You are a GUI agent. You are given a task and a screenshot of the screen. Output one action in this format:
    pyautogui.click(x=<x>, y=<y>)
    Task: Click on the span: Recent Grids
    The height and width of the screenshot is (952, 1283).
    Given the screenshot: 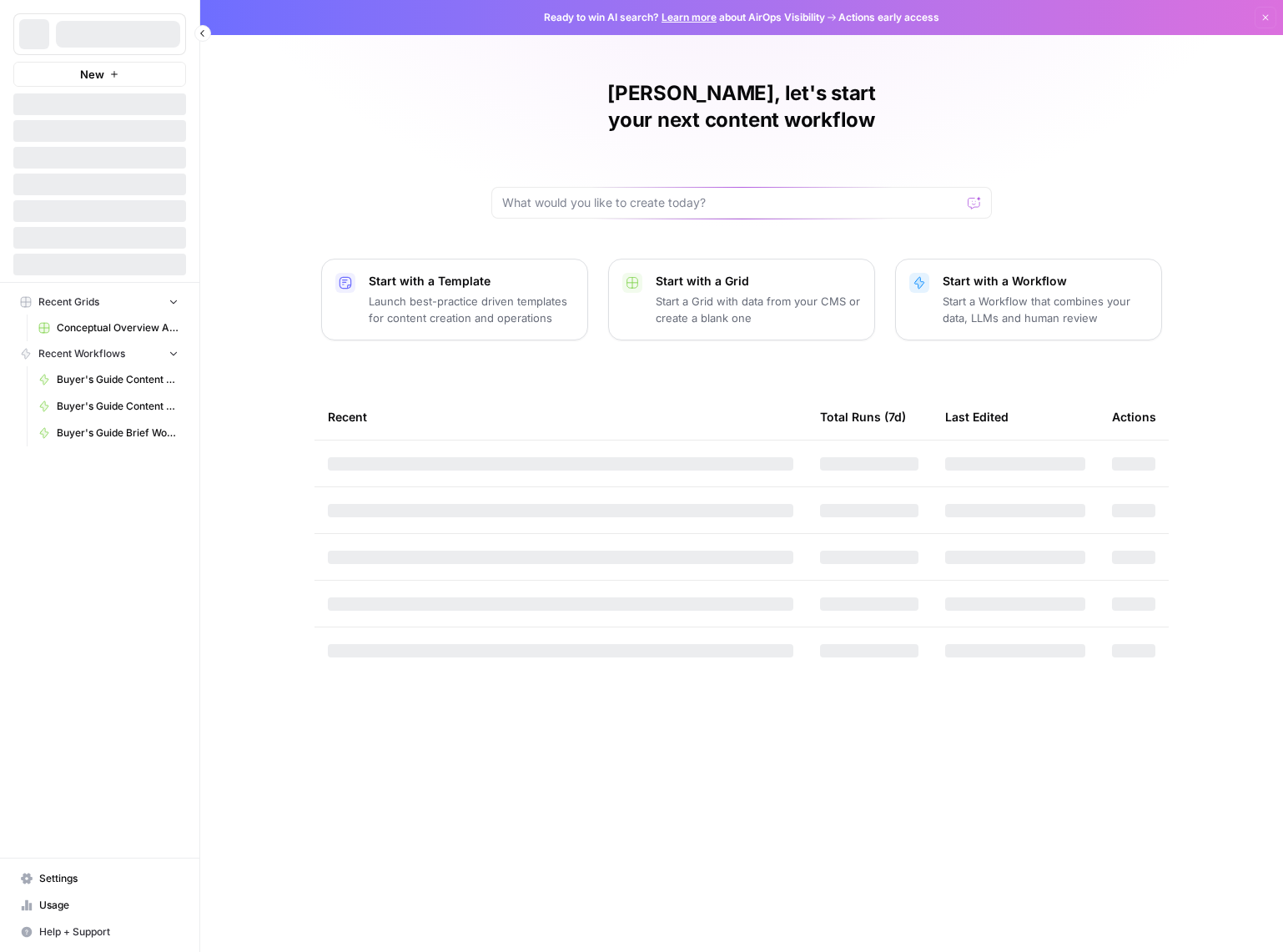 What is the action you would take?
    pyautogui.click(x=68, y=302)
    